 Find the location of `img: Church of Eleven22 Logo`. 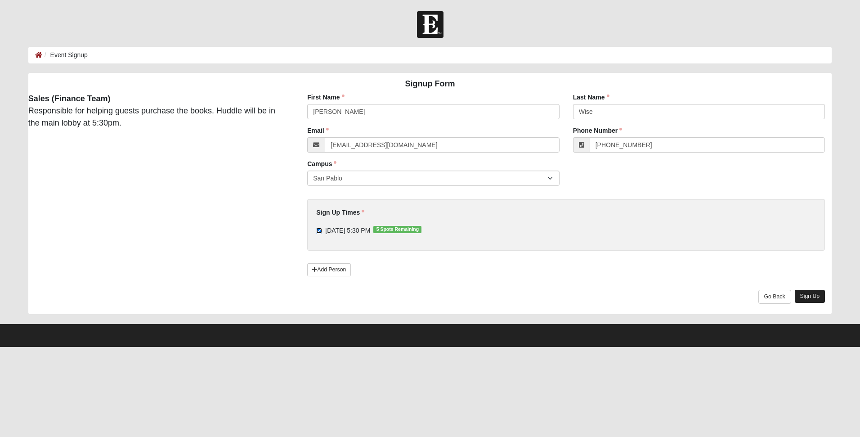

img: Church of Eleven22 Logo is located at coordinates (430, 24).